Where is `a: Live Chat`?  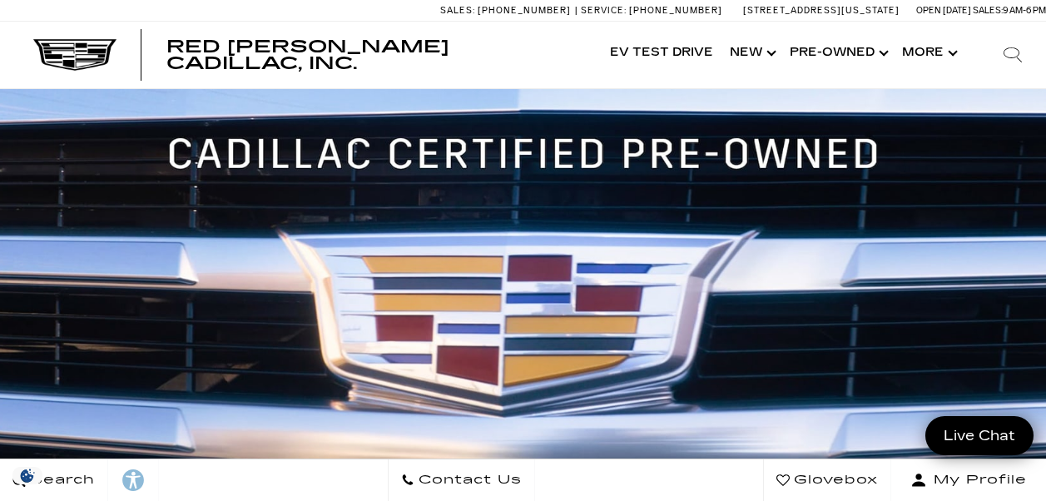 a: Live Chat is located at coordinates (979, 435).